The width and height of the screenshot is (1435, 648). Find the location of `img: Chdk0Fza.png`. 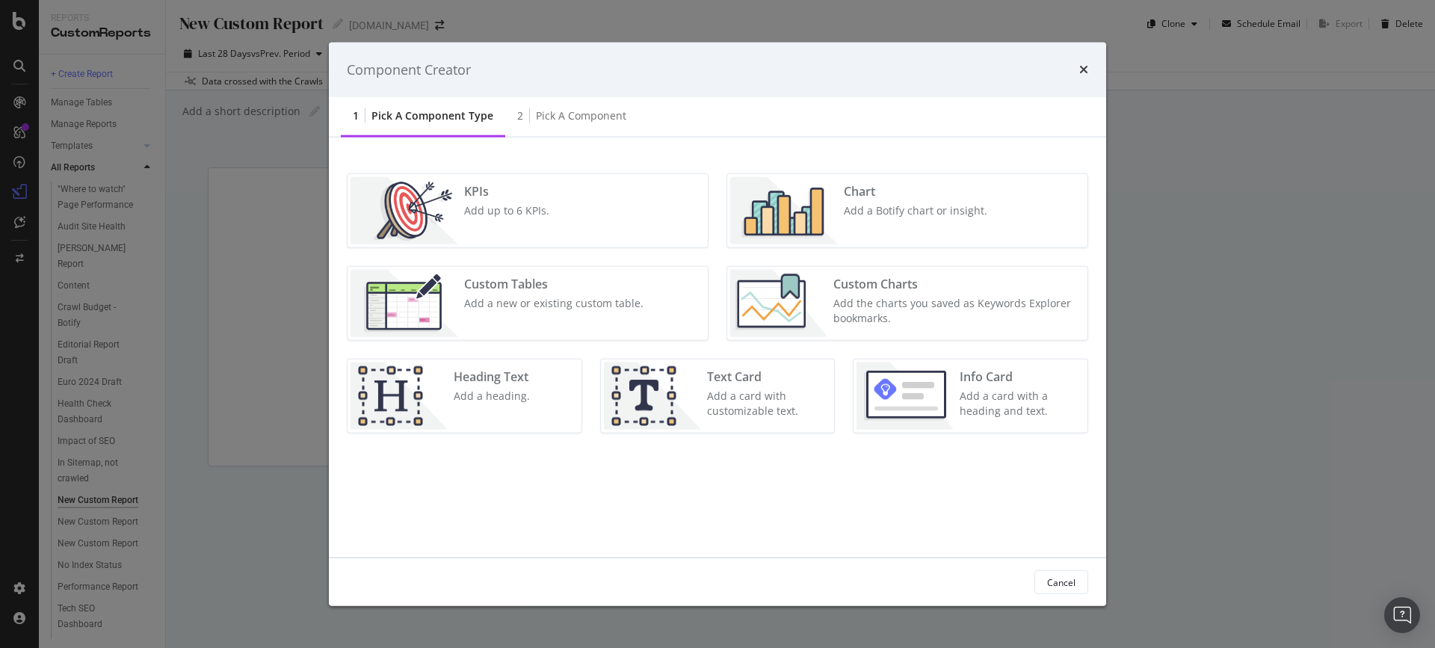

img: Chdk0Fza.png is located at coordinates (779, 303).